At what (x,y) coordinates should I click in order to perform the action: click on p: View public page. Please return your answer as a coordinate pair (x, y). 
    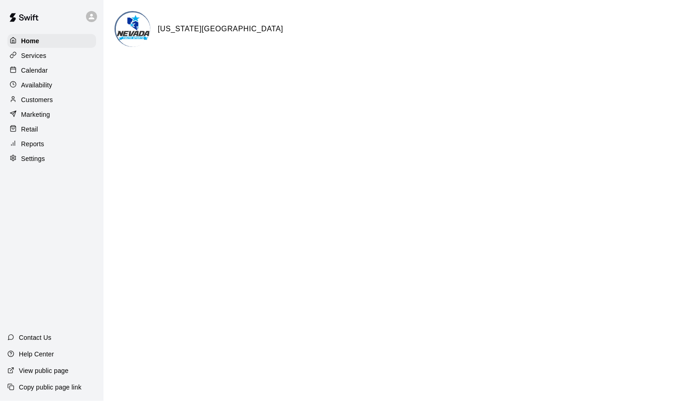
    Looking at the image, I should click on (44, 371).